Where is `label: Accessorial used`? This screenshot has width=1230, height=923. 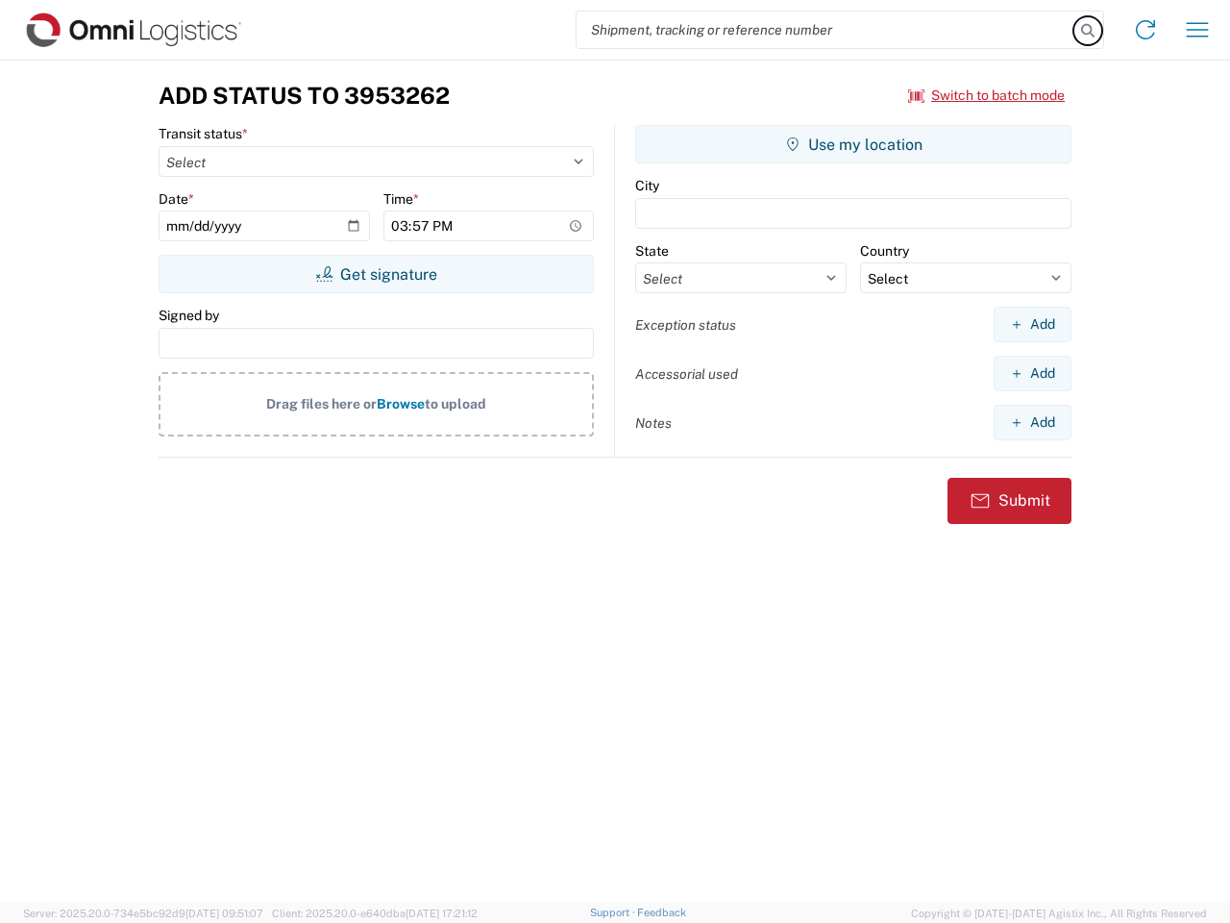
label: Accessorial used is located at coordinates (686, 374).